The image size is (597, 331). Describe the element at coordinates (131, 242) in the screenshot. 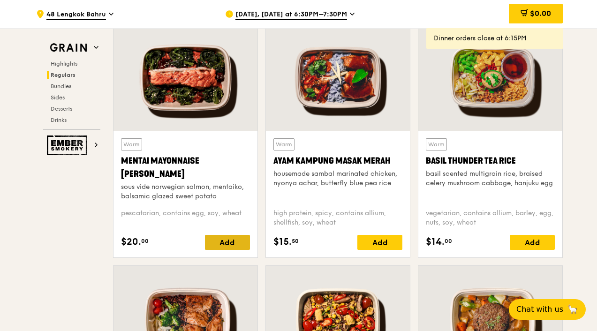

I see `span: $20.` at that location.